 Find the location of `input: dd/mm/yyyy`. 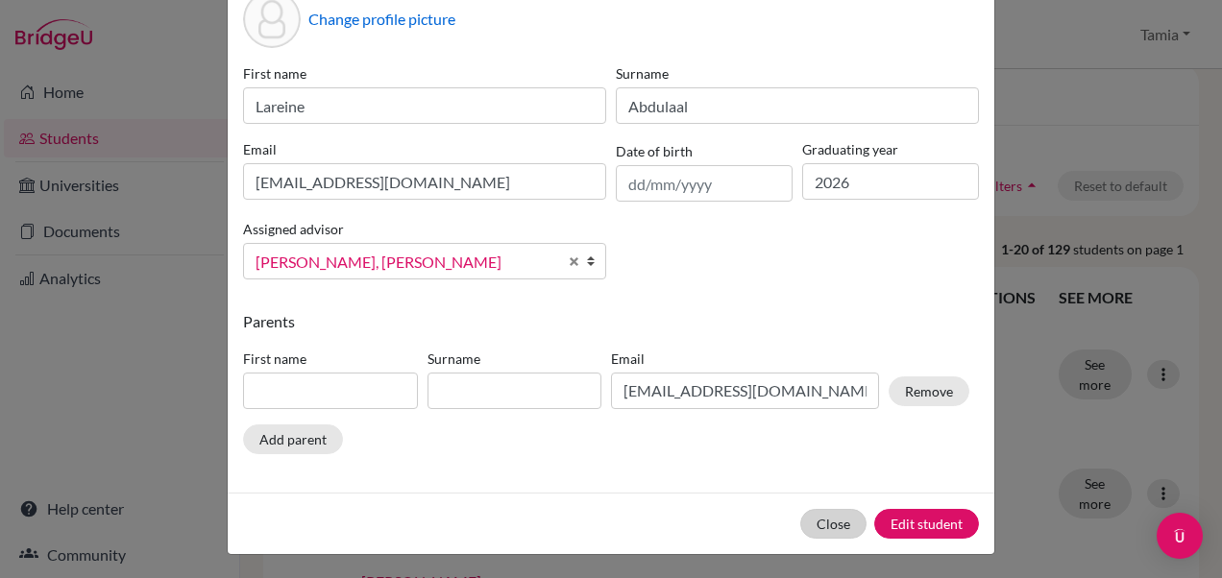

input: dd/mm/yyyy is located at coordinates (704, 183).